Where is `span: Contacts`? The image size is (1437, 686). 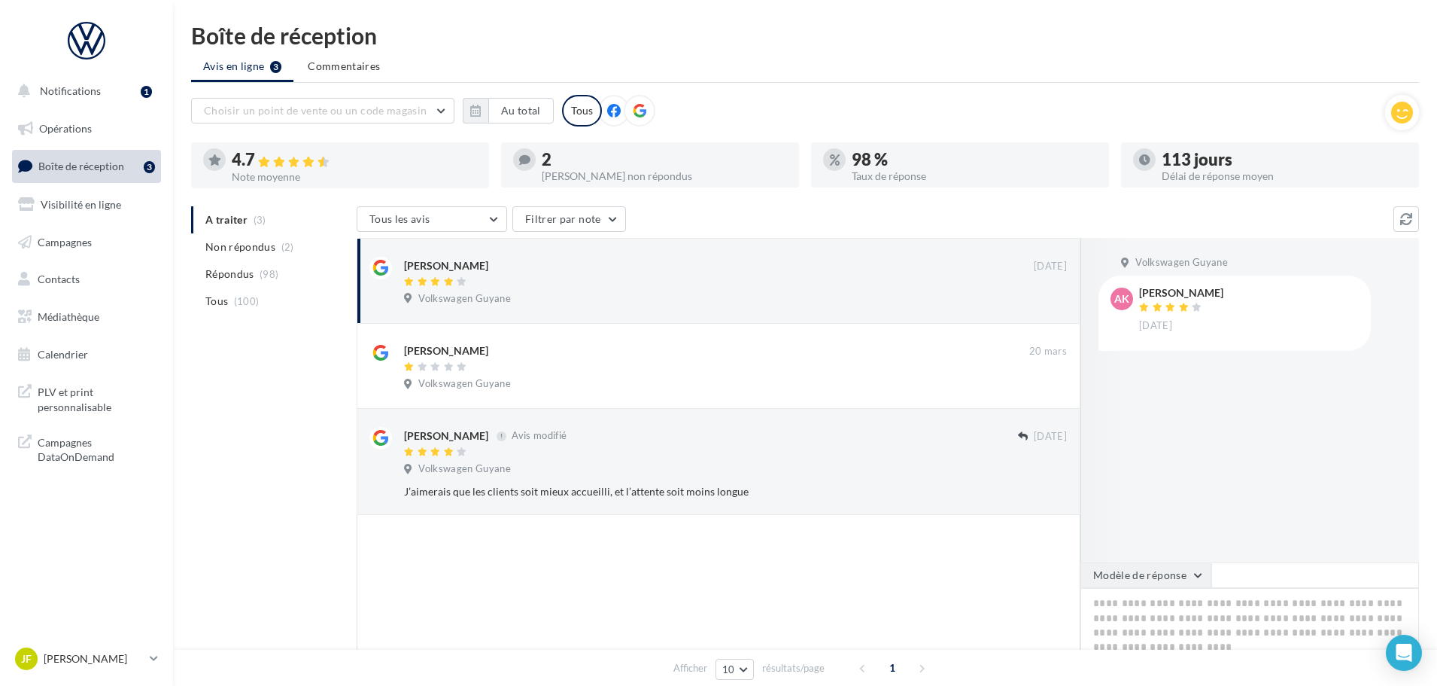 span: Contacts is located at coordinates (59, 278).